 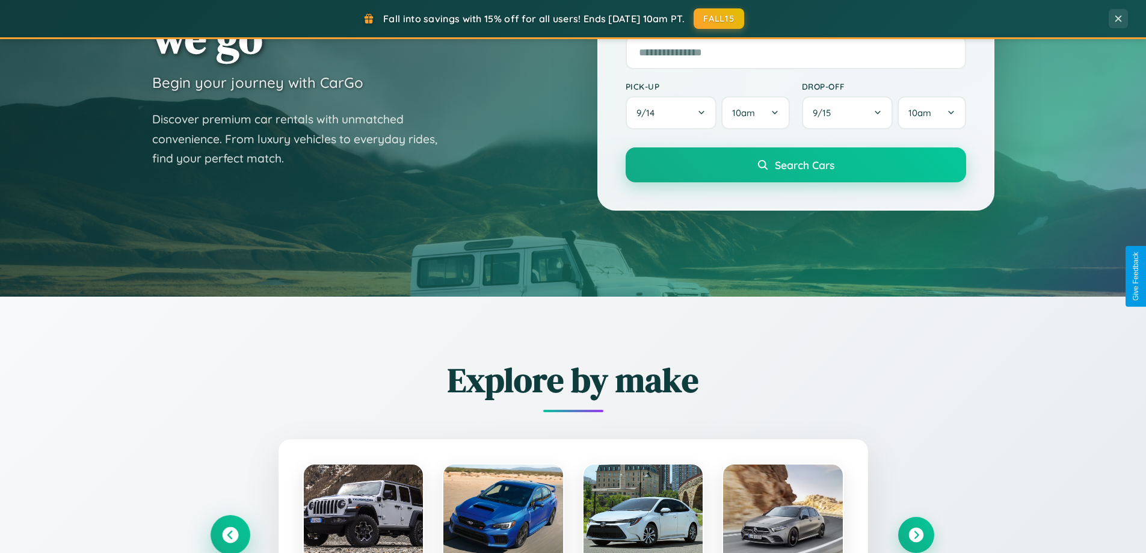 I want to click on label: Drop-off, so click(x=884, y=86).